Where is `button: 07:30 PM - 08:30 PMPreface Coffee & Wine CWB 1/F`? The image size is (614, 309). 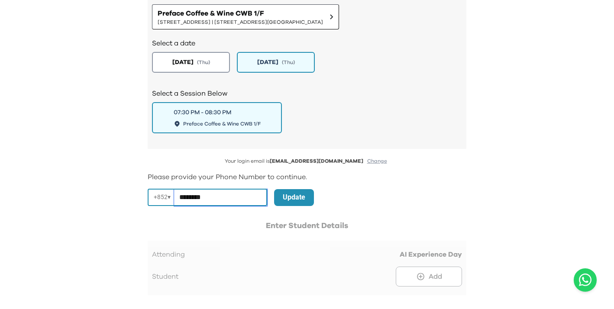 button: 07:30 PM - 08:30 PMPreface Coffee & Wine CWB 1/F is located at coordinates (217, 118).